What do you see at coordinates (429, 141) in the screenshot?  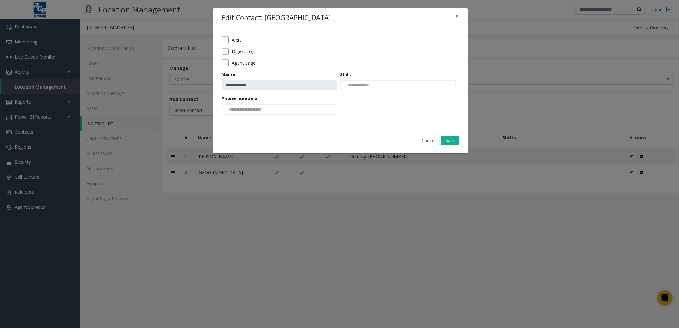 I see `button: Cancel` at bounding box center [429, 141].